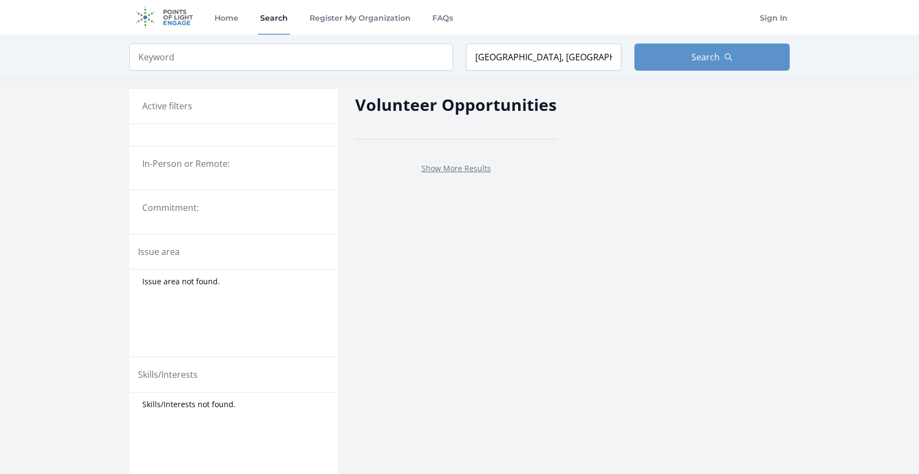 Image resolution: width=919 pixels, height=474 pixels. I want to click on a: Show More Results, so click(456, 168).